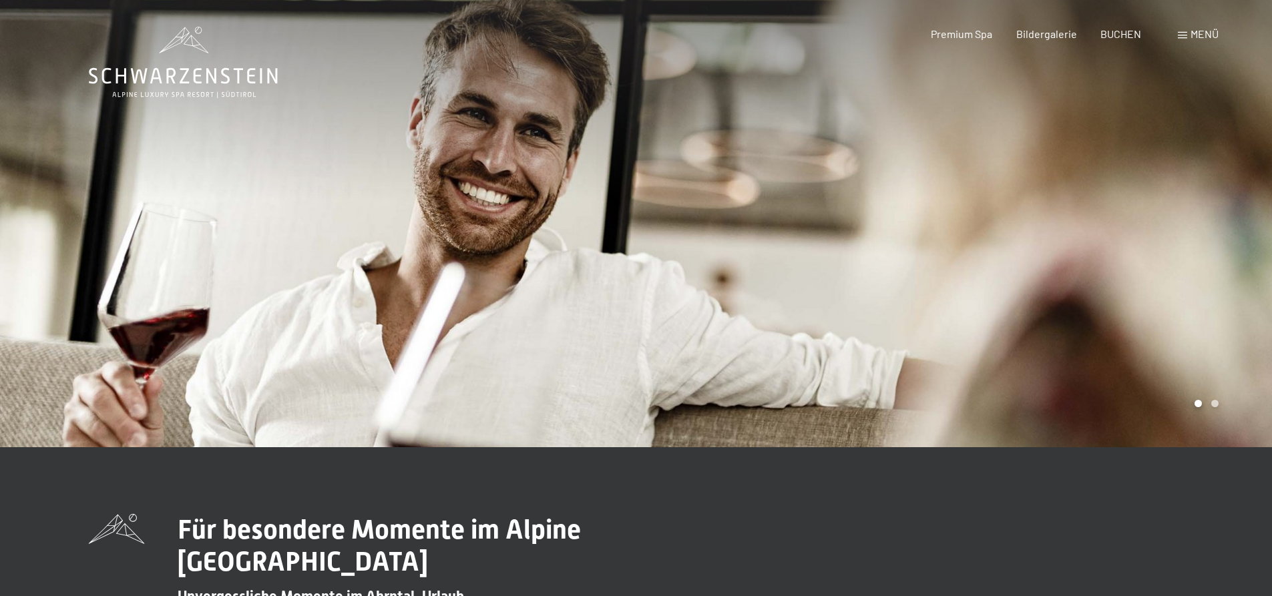 Image resolution: width=1272 pixels, height=596 pixels. What do you see at coordinates (1046, 33) in the screenshot?
I see `span: Bildergalerie` at bounding box center [1046, 33].